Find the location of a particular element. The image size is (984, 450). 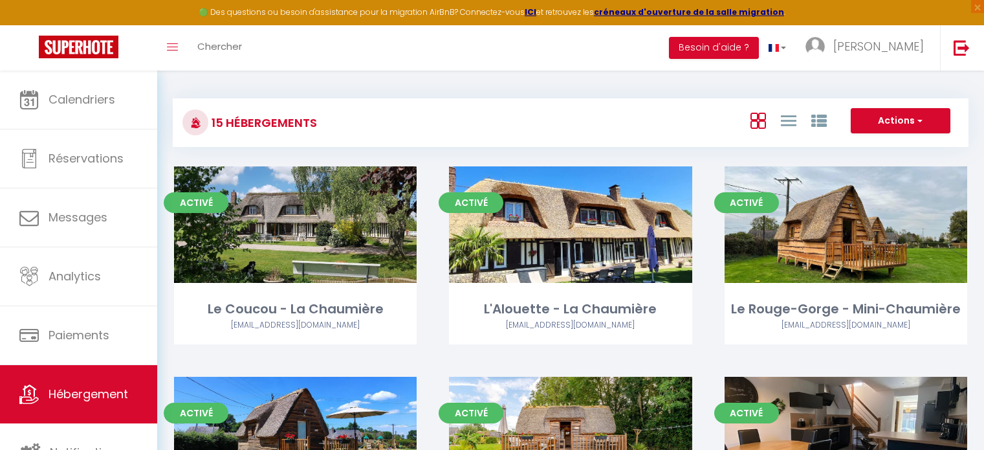

a: Chercher is located at coordinates (219, 48).